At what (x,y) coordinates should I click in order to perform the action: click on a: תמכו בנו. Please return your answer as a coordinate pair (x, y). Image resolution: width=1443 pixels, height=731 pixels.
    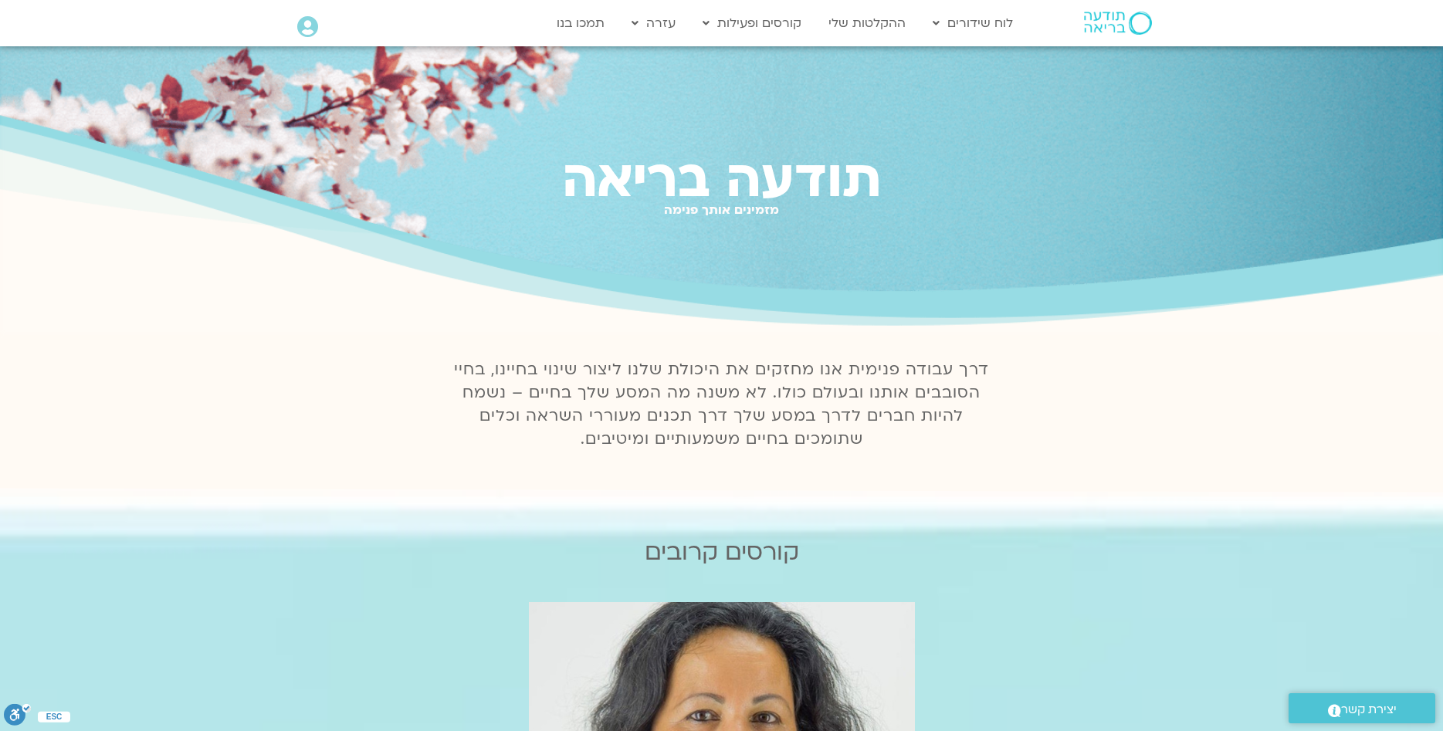
    Looking at the image, I should click on (581, 23).